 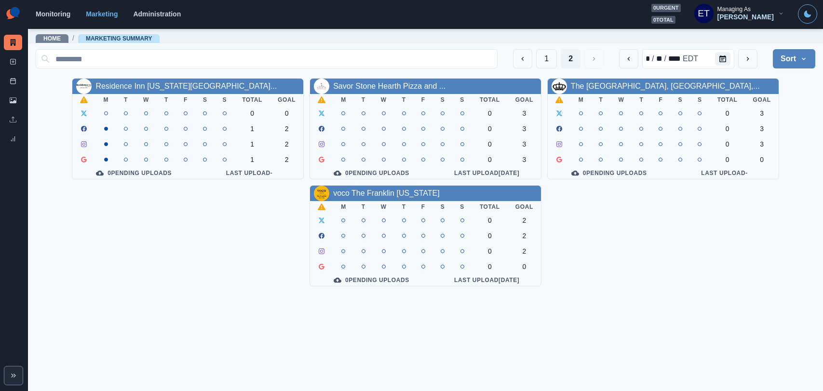 I want to click on div: time zone, so click(x=690, y=59).